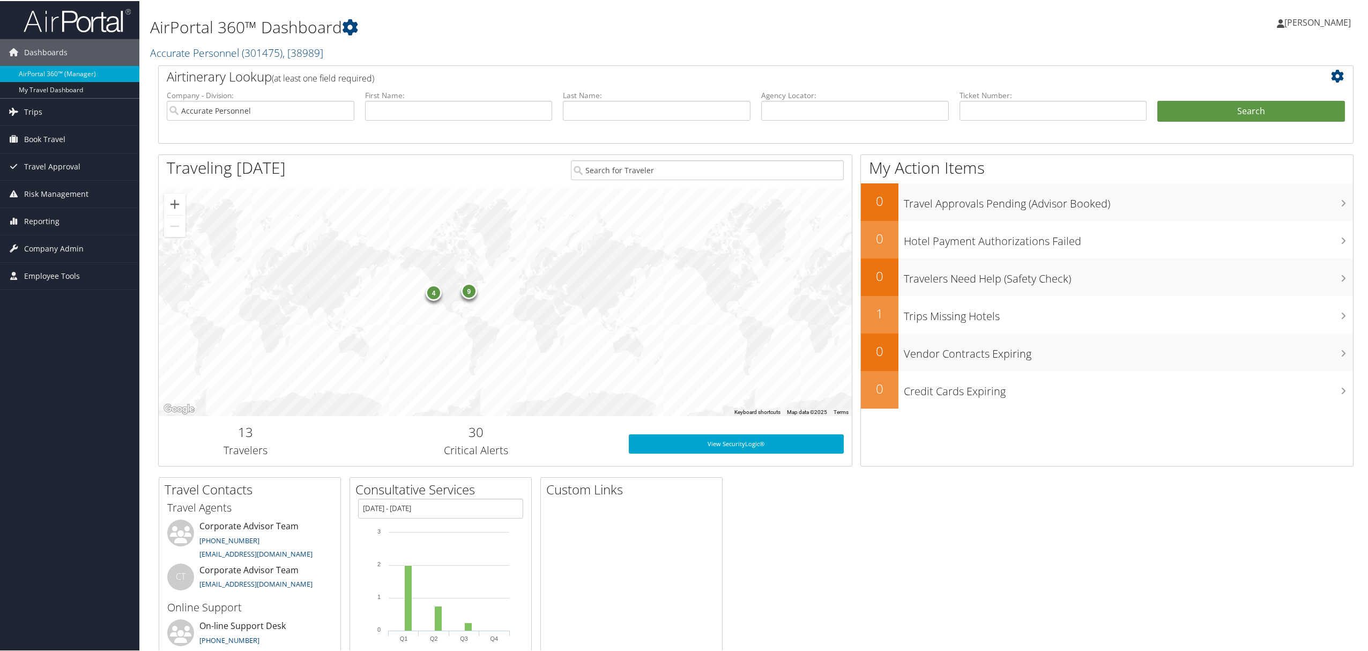 The image size is (1368, 651). I want to click on button: Search, so click(1251, 110).